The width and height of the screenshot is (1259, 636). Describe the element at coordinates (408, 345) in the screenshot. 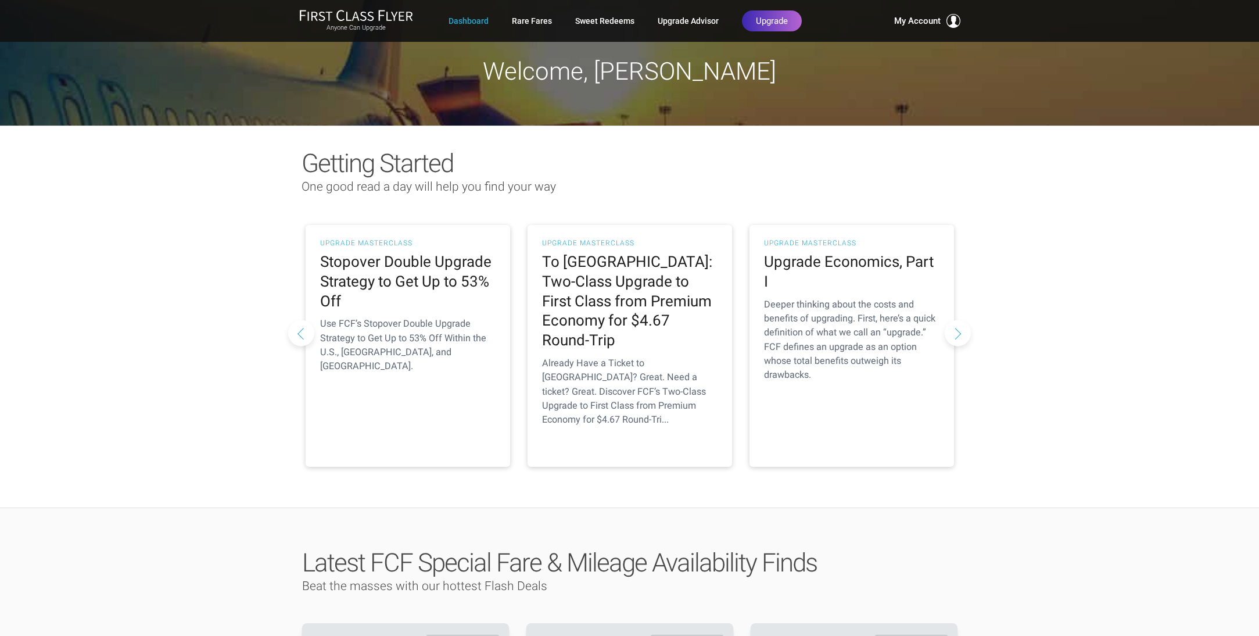

I see `p: Use FCF’s Stopover Double Upgrade Strategy to Get Up to 53% Off Within the U.S., [GEOGRAPHIC_DATA...` at that location.